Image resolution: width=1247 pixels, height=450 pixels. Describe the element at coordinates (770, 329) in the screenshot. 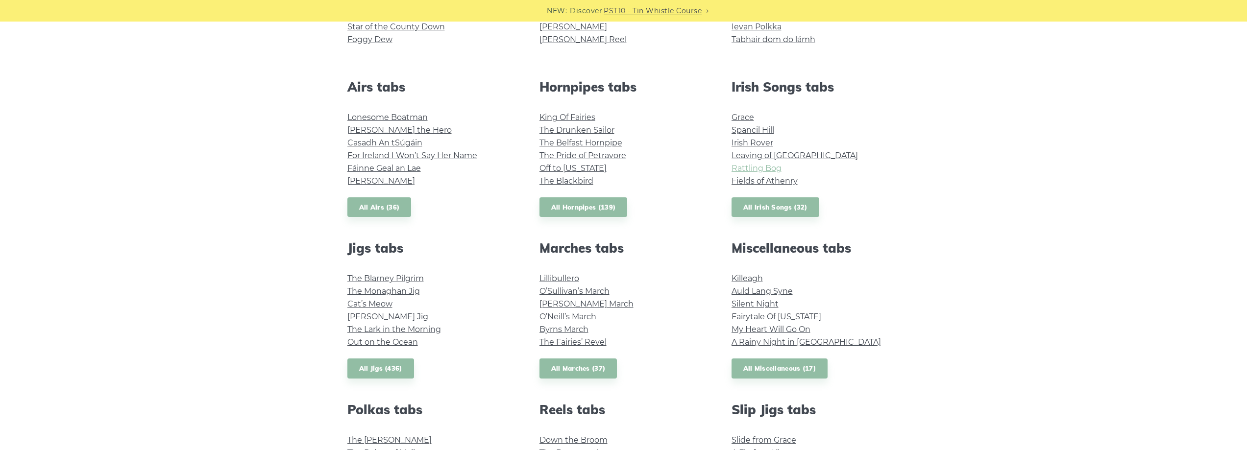

I see `a: My Heart Will Go On` at that location.